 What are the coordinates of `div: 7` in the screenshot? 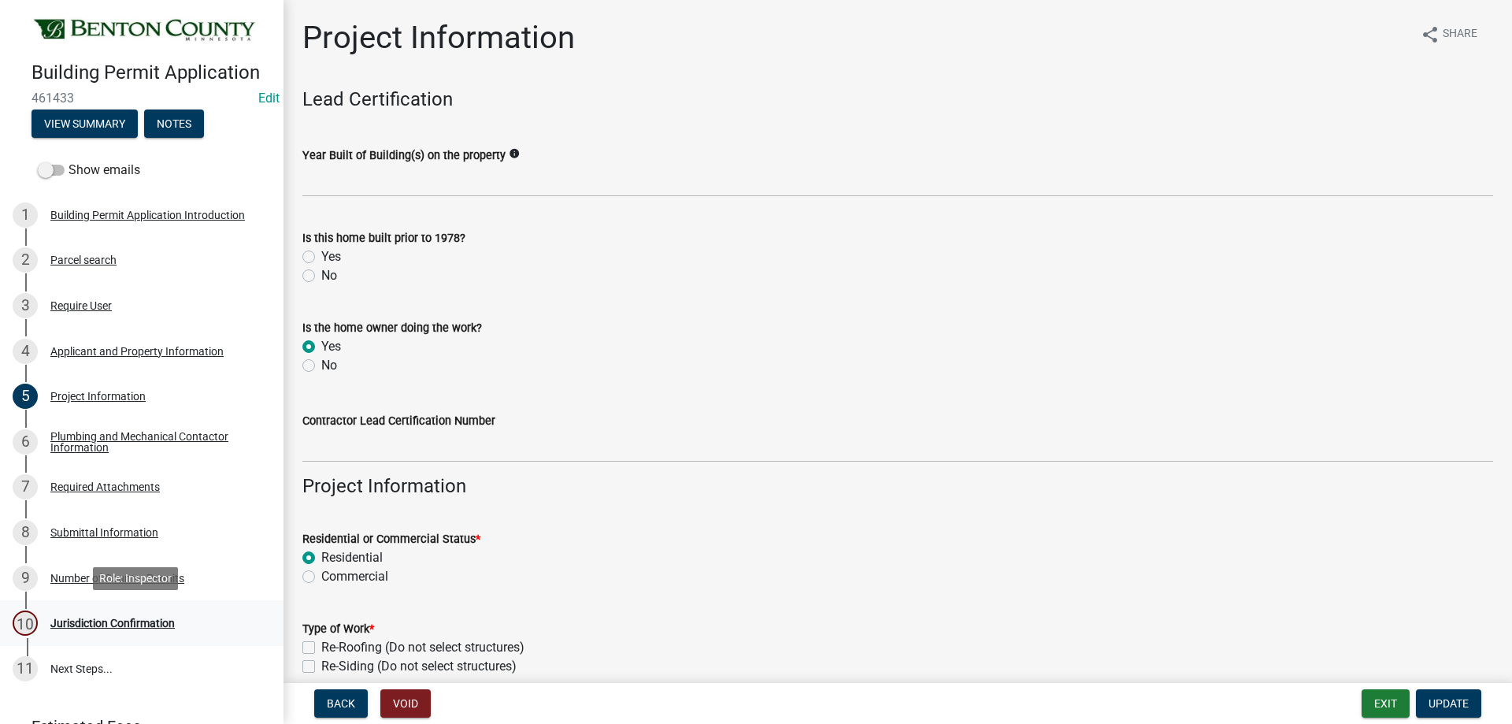 It's located at (25, 487).